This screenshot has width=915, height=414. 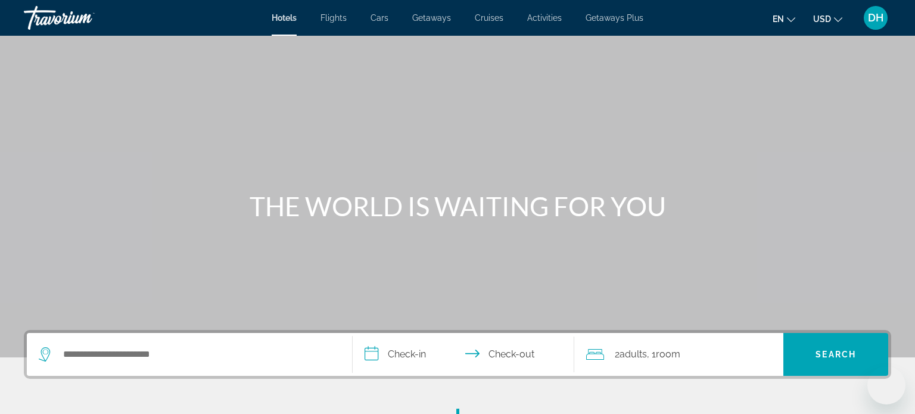 I want to click on span: Getaways Plus, so click(x=614, y=18).